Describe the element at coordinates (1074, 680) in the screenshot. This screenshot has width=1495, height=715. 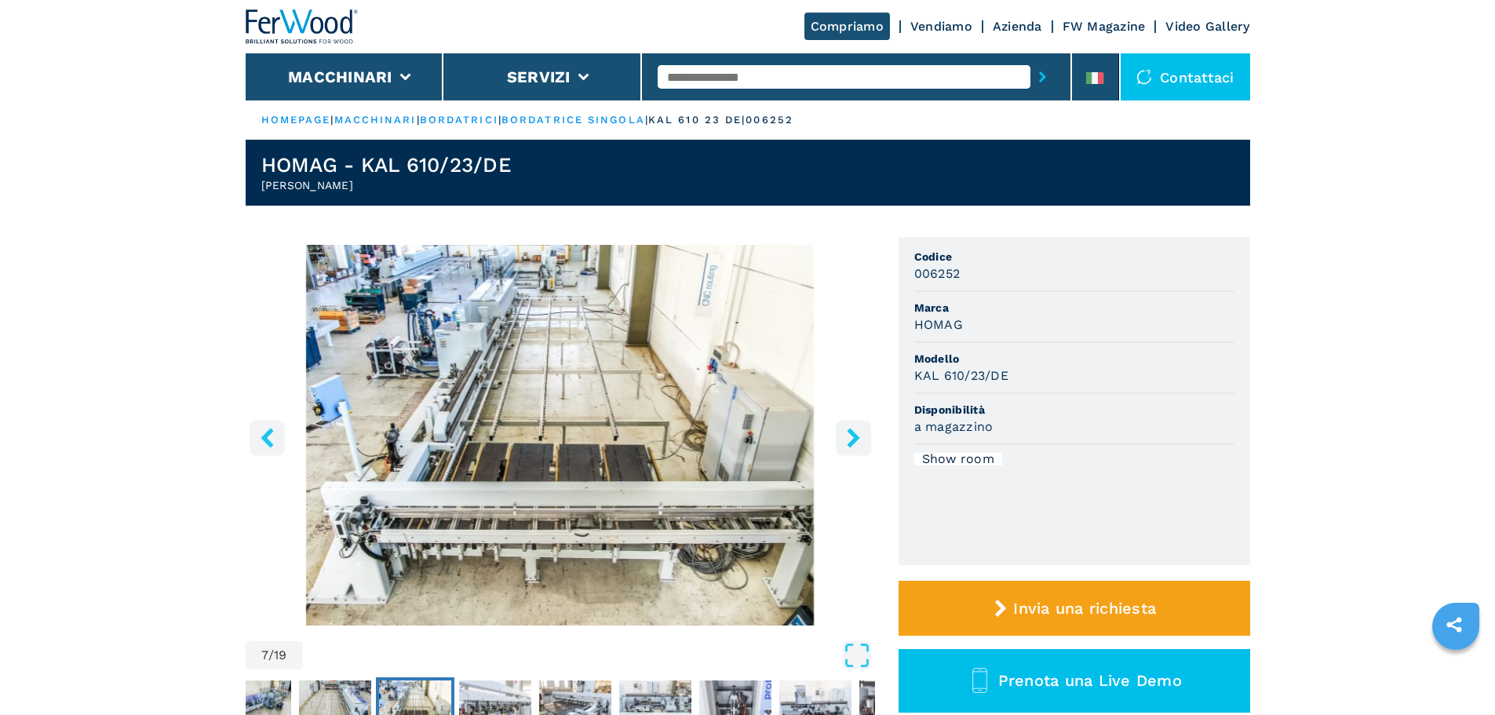
I see `button: Prenota una Live Demo` at that location.